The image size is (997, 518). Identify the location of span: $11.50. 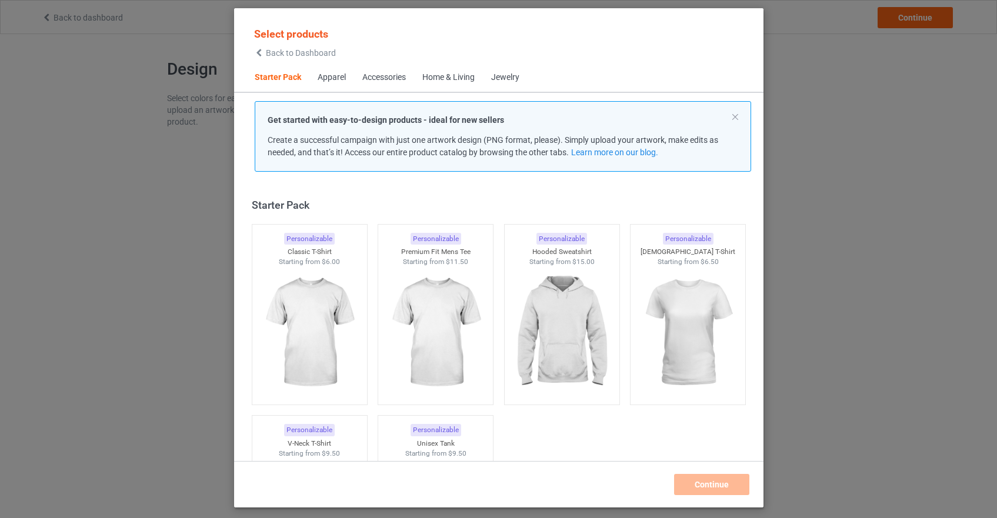
(457, 262).